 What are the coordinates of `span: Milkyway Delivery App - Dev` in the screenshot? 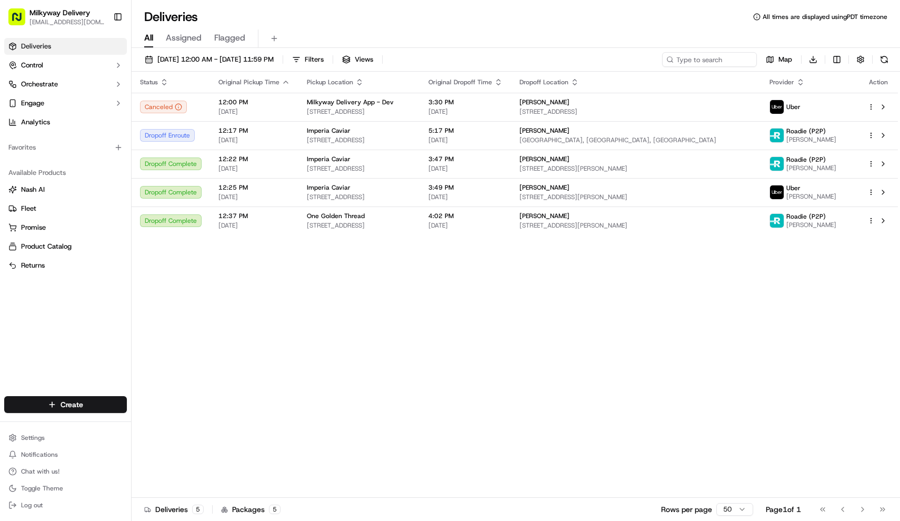 It's located at (350, 102).